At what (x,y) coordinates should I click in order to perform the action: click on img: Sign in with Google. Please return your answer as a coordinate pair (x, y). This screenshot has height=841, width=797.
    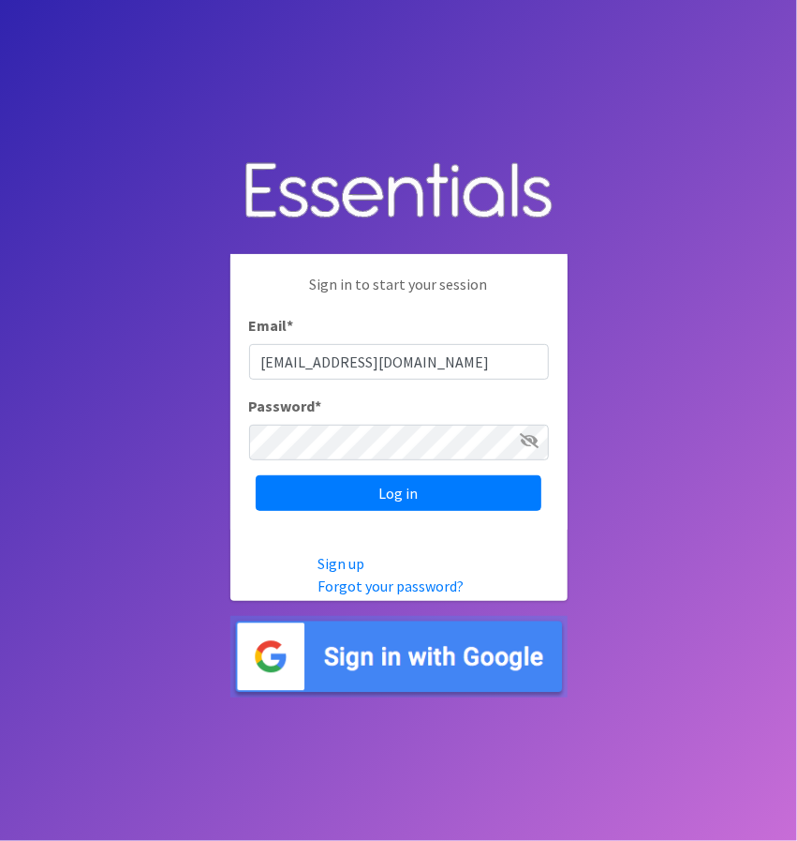
    Looking at the image, I should click on (399, 656).